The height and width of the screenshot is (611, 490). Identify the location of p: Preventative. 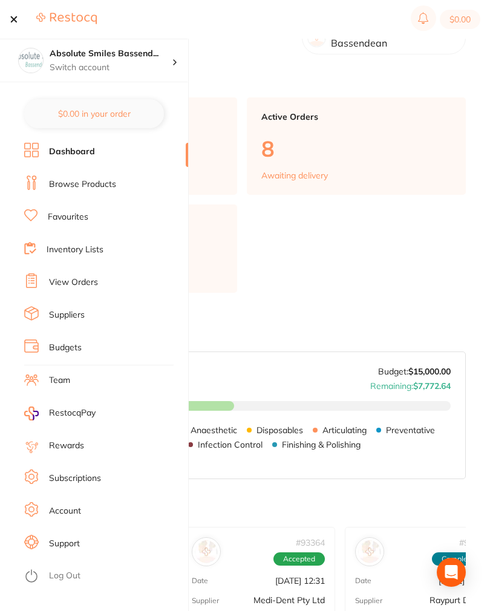
(410, 430).